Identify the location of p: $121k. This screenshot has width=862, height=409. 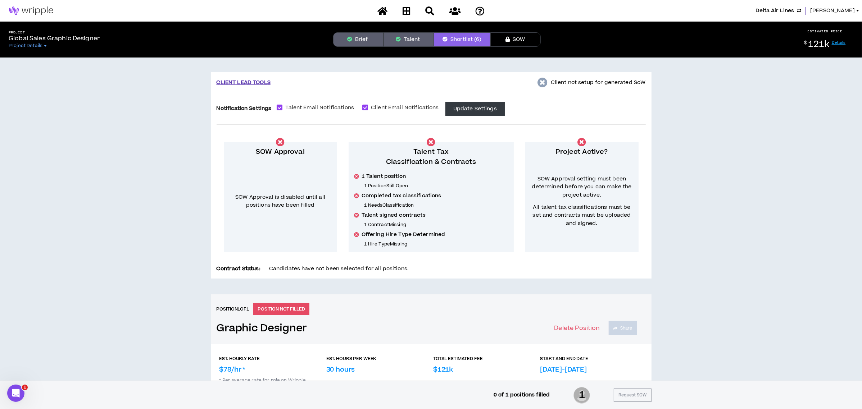
(443, 370).